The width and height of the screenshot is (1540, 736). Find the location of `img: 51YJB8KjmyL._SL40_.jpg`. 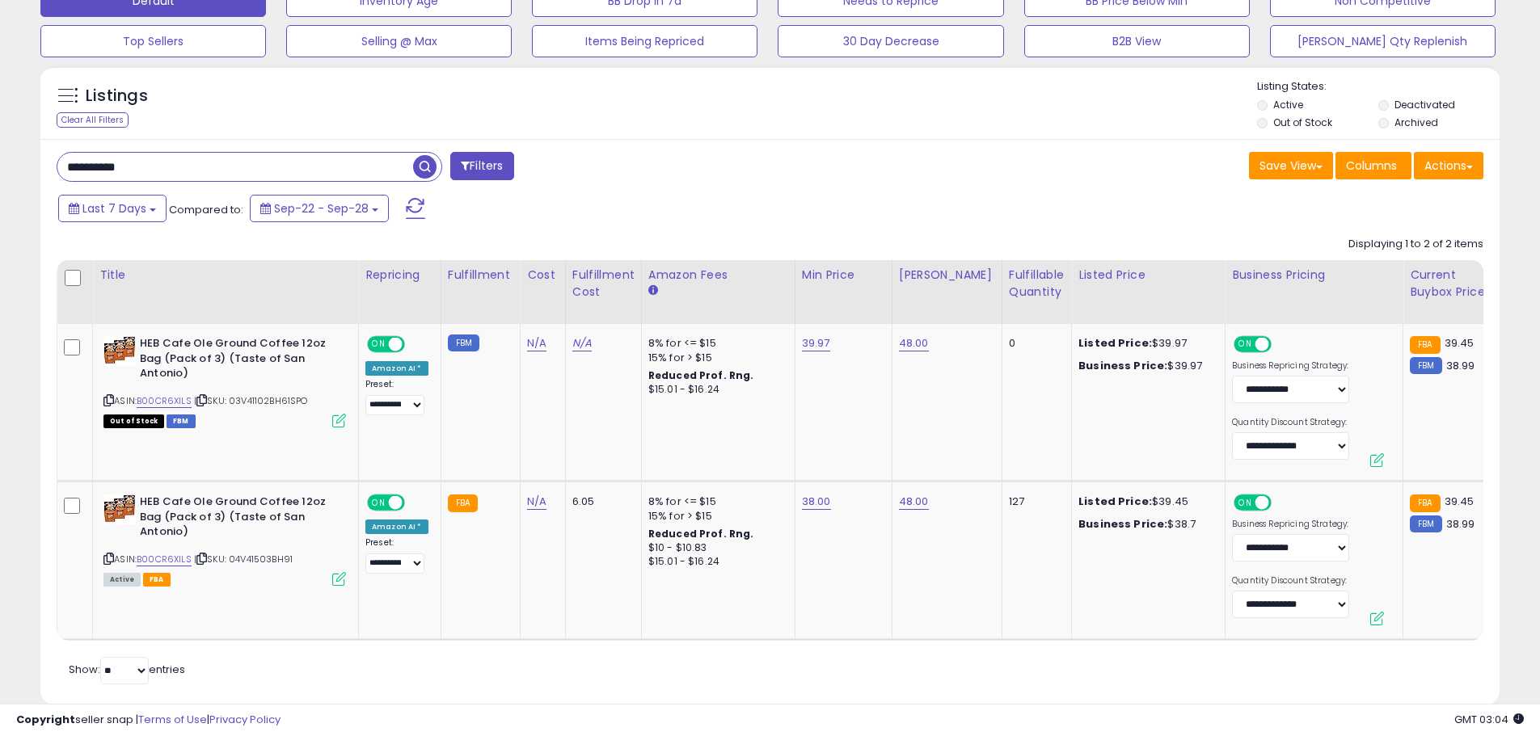

img: 51YJB8KjmyL._SL40_.jpg is located at coordinates (120, 509).